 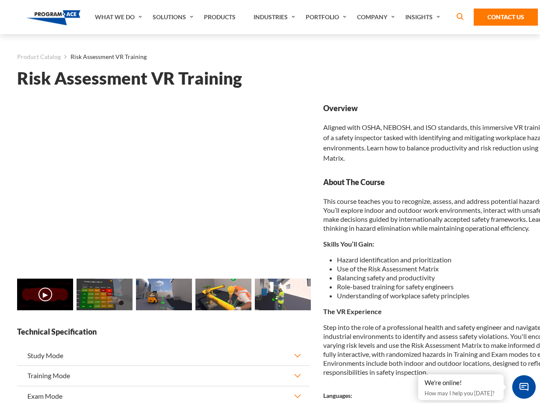 I want to click on img: Risk Assessment VR Training - Preview 1, so click(x=104, y=294).